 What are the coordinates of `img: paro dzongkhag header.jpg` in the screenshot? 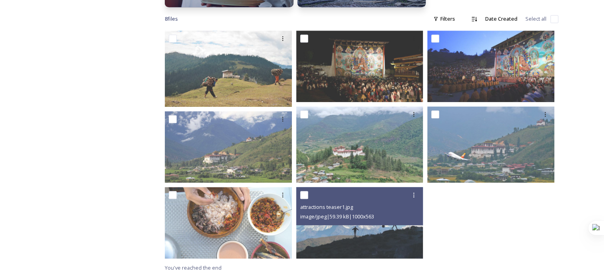 It's located at (360, 145).